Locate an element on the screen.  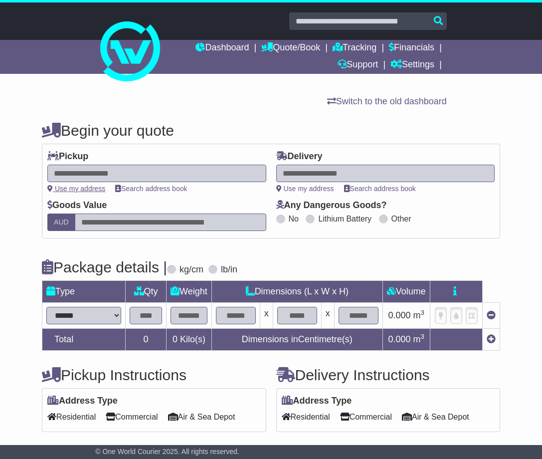
a: Support is located at coordinates (358, 65).